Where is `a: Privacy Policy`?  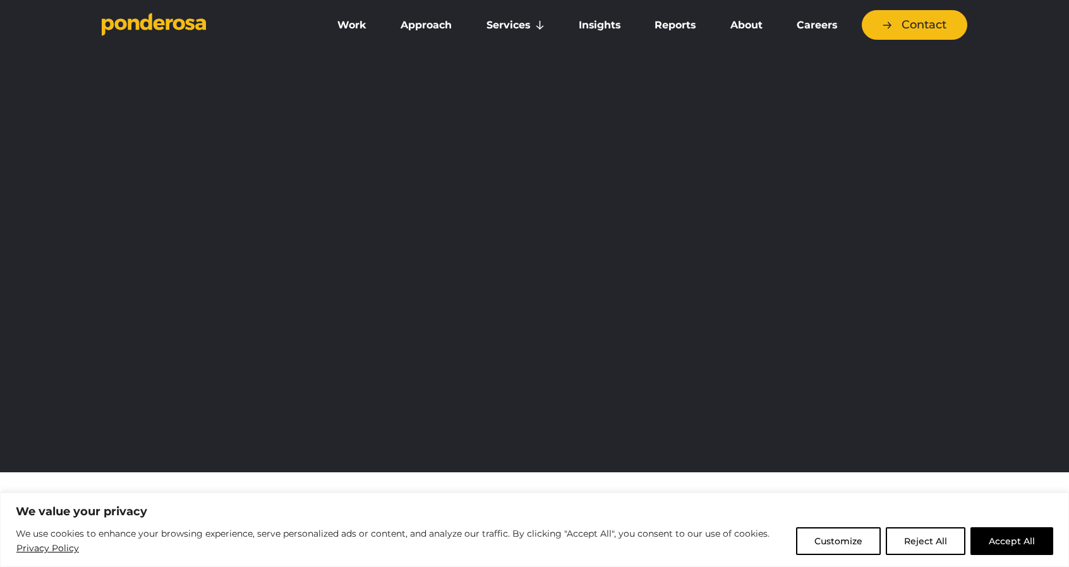 a: Privacy Policy is located at coordinates (47, 548).